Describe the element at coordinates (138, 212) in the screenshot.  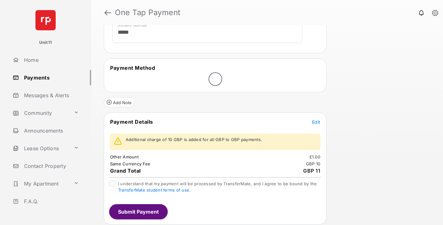
I see `button: Submit Payment` at that location.